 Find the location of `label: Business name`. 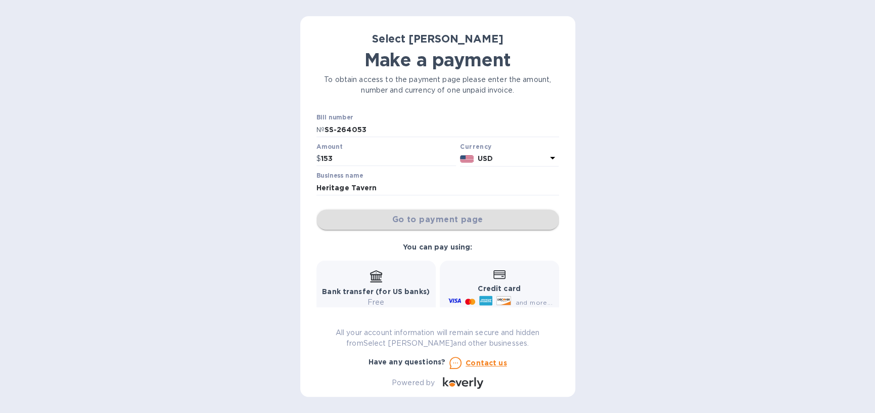

label: Business name is located at coordinates (340, 176).